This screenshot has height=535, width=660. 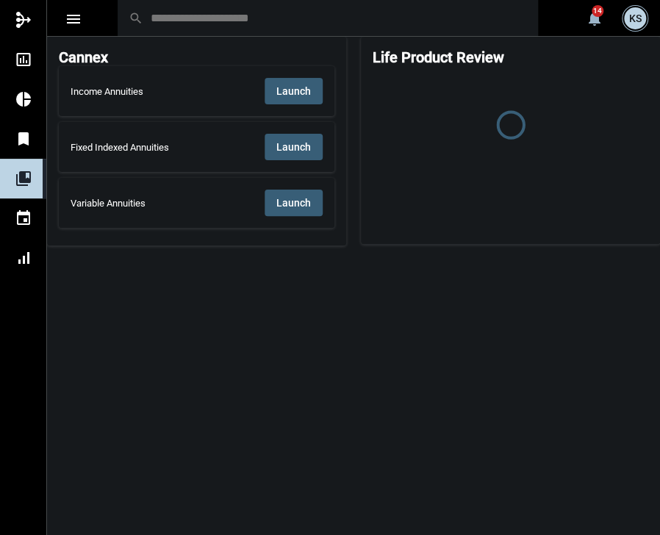 What do you see at coordinates (74, 18) in the screenshot?
I see `button: Toggle sidenav` at bounding box center [74, 18].